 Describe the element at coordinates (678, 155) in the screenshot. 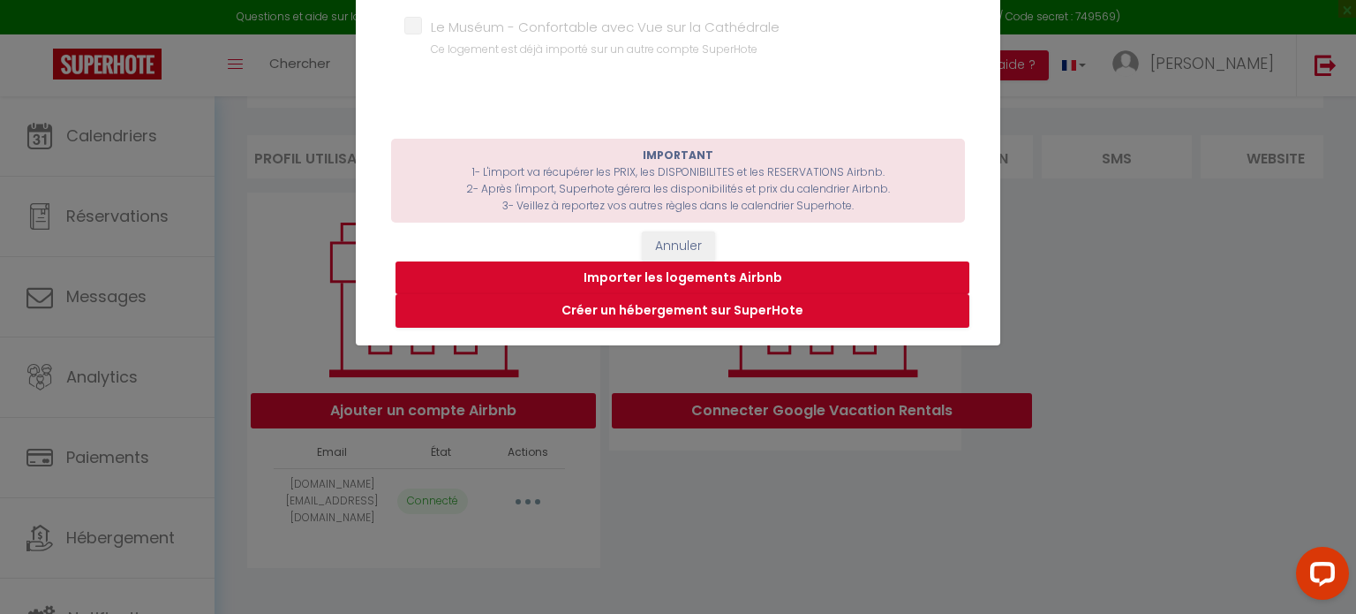

I see `b: IMPORTANT` at that location.